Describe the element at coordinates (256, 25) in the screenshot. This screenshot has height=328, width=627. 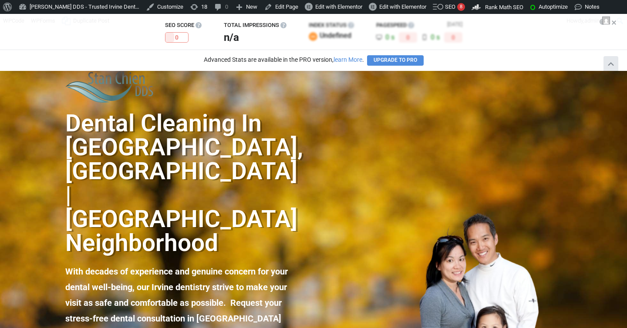
I see `h3: Total Impressions` at that location.